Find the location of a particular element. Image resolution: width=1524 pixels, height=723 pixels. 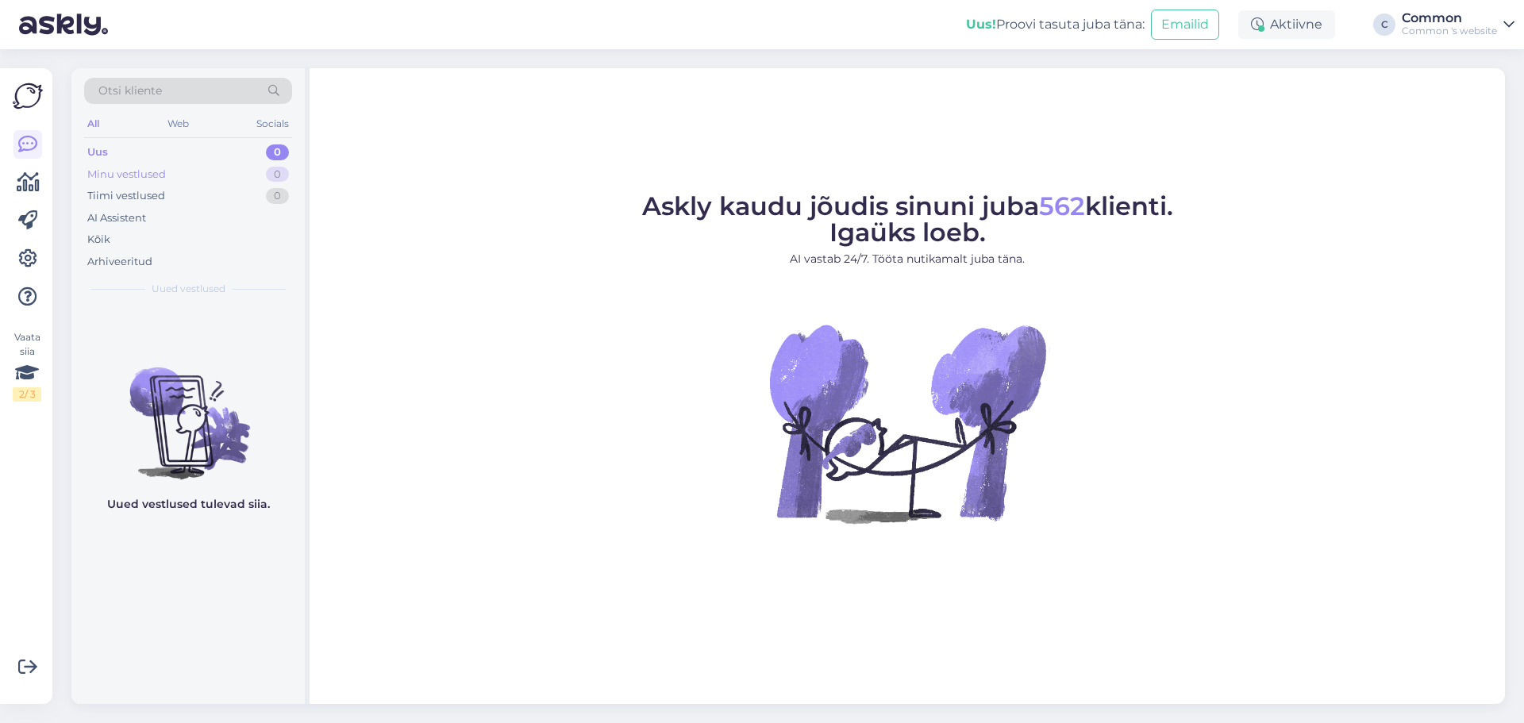

p: AI vastab 24/7. Tööta nutikamalt juba täna. is located at coordinates (907, 259).